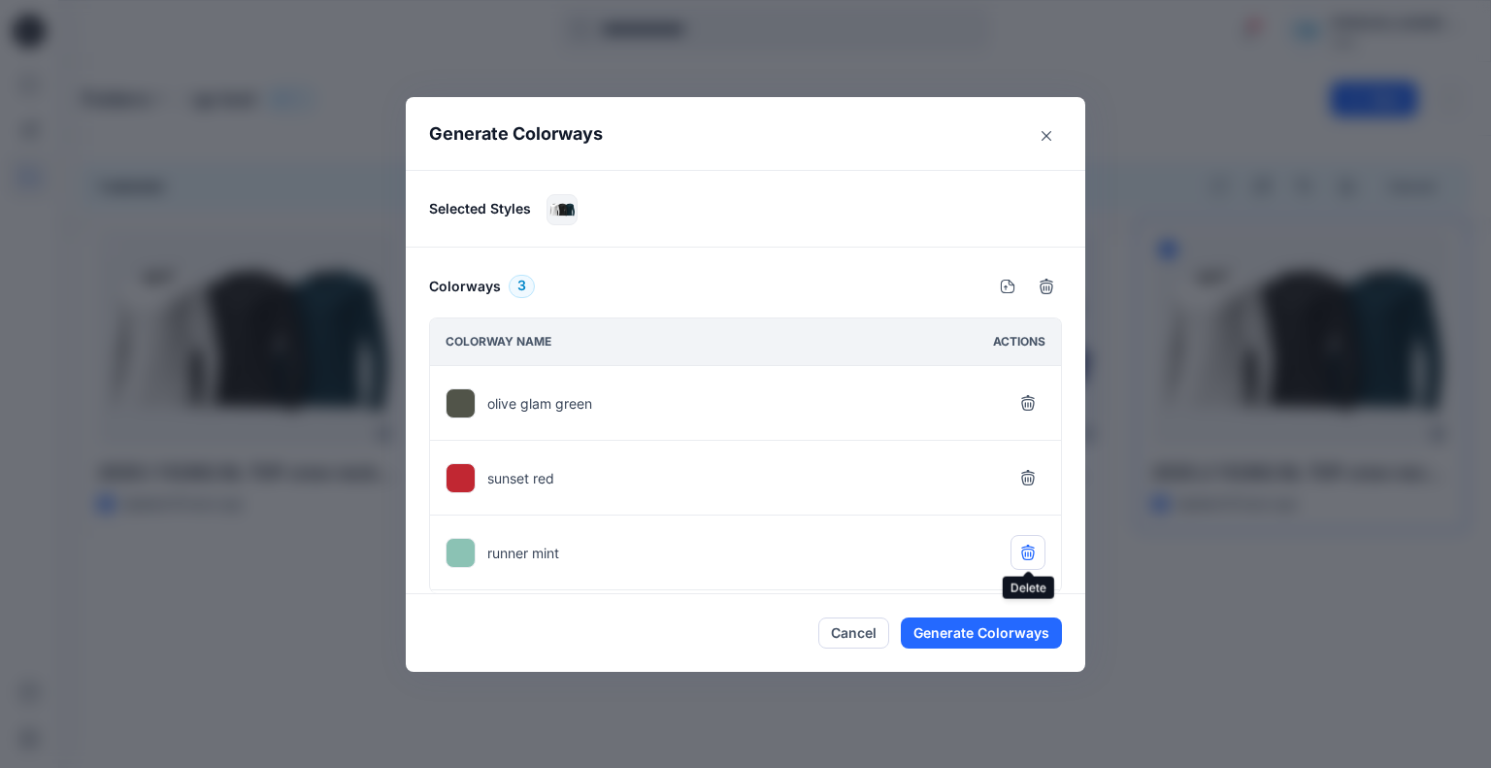  Describe the element at coordinates (521, 286) in the screenshot. I see `span: 3` at that location.